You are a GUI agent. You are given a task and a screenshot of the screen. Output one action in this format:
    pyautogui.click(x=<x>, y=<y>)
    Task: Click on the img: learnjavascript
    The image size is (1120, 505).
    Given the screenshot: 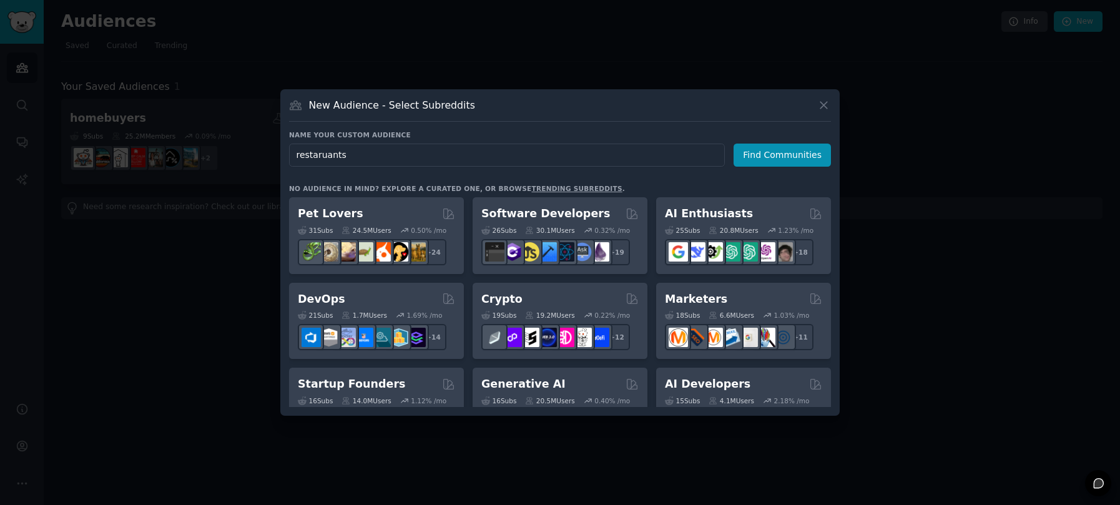 What is the action you would take?
    pyautogui.click(x=529, y=251)
    